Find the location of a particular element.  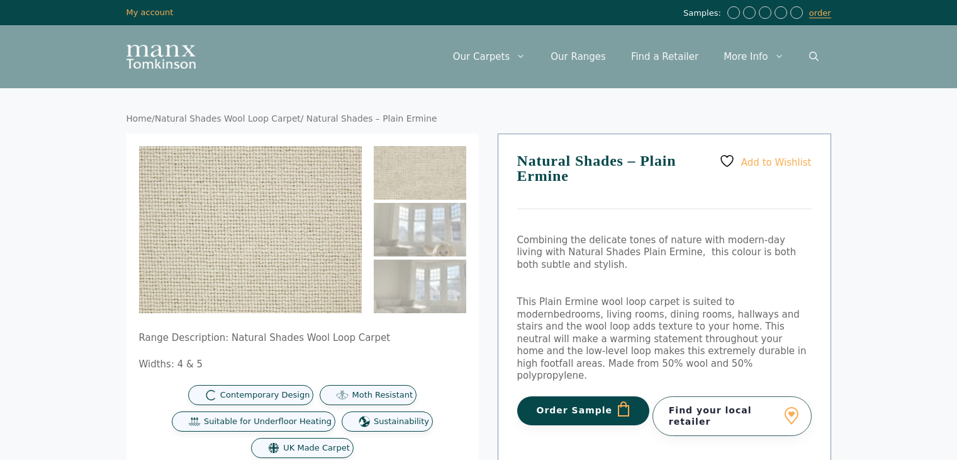

a: Open Search Bar is located at coordinates (814, 57).